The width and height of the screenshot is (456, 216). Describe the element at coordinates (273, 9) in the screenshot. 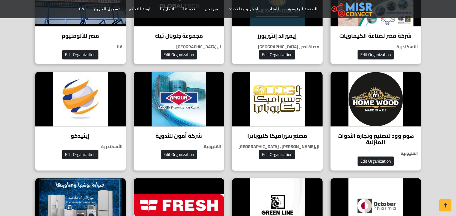

I see `a: الفئات` at that location.